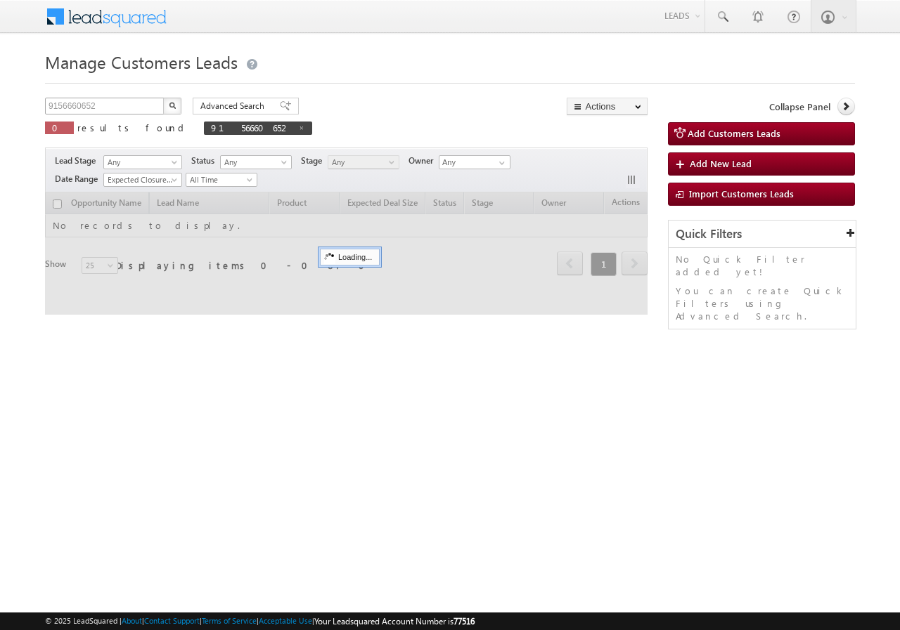  I want to click on span: 9156660652, so click(251, 127).